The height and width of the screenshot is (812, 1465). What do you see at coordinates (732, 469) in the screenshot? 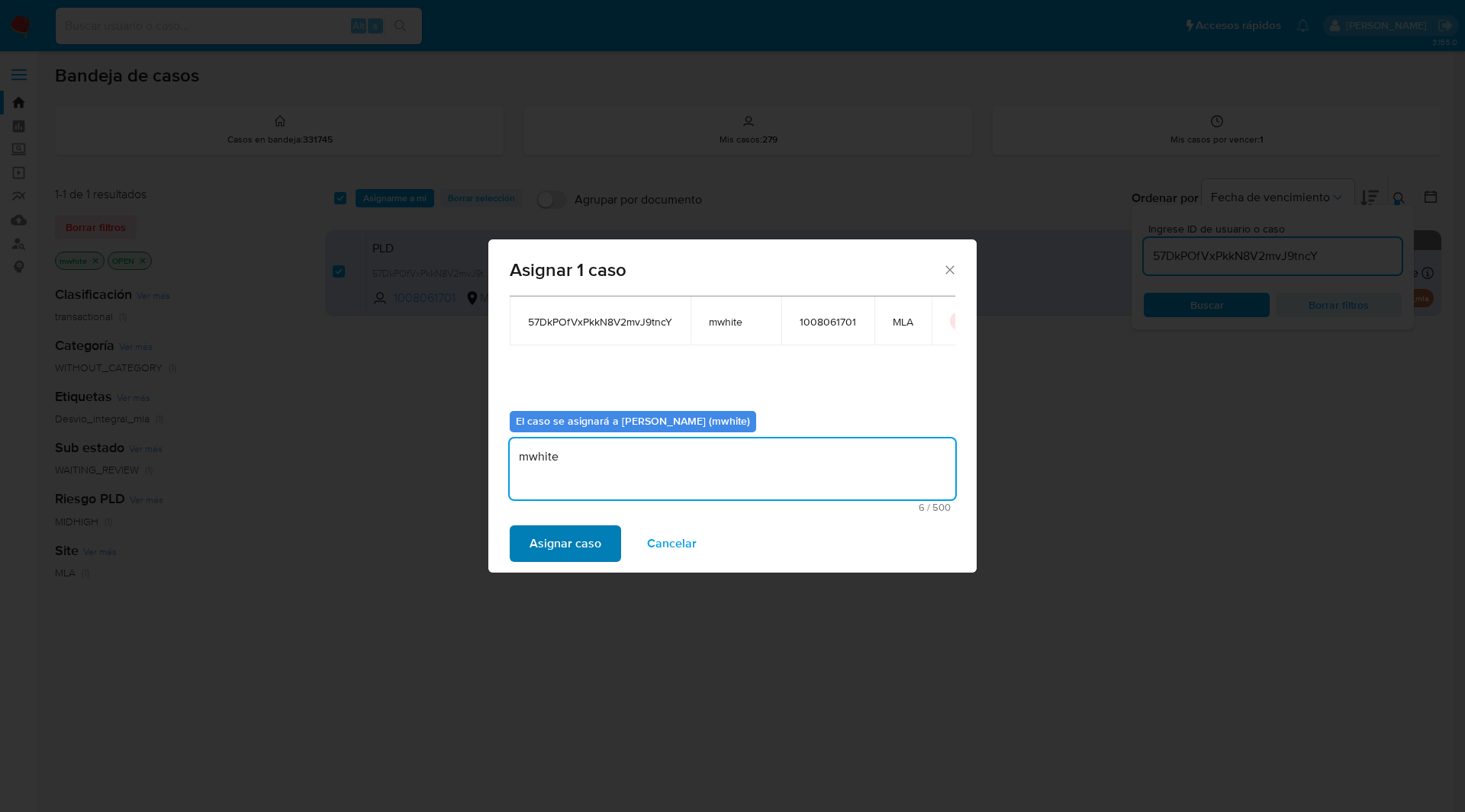
I see `textarea: mwhite` at bounding box center [732, 469].